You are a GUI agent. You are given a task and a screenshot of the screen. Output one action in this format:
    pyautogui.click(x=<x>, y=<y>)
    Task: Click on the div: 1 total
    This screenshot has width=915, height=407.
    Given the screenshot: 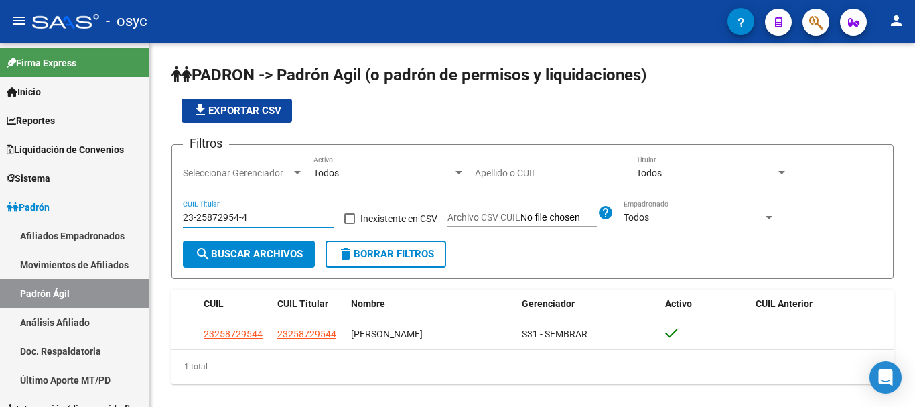 What is the action you would take?
    pyautogui.click(x=533, y=367)
    